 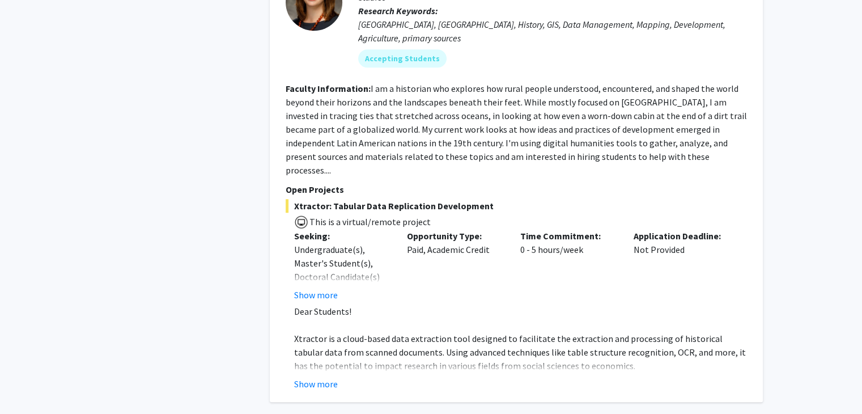 I want to click on span: This is a virtual/remote project, so click(x=370, y=222).